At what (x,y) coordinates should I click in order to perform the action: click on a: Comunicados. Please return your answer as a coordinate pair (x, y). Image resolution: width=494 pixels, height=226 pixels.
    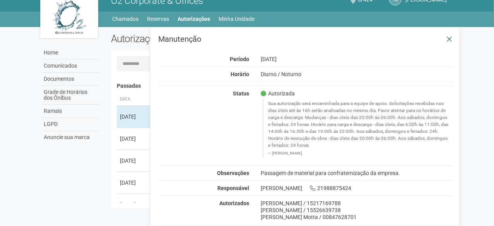
    Looking at the image, I should click on (71, 66).